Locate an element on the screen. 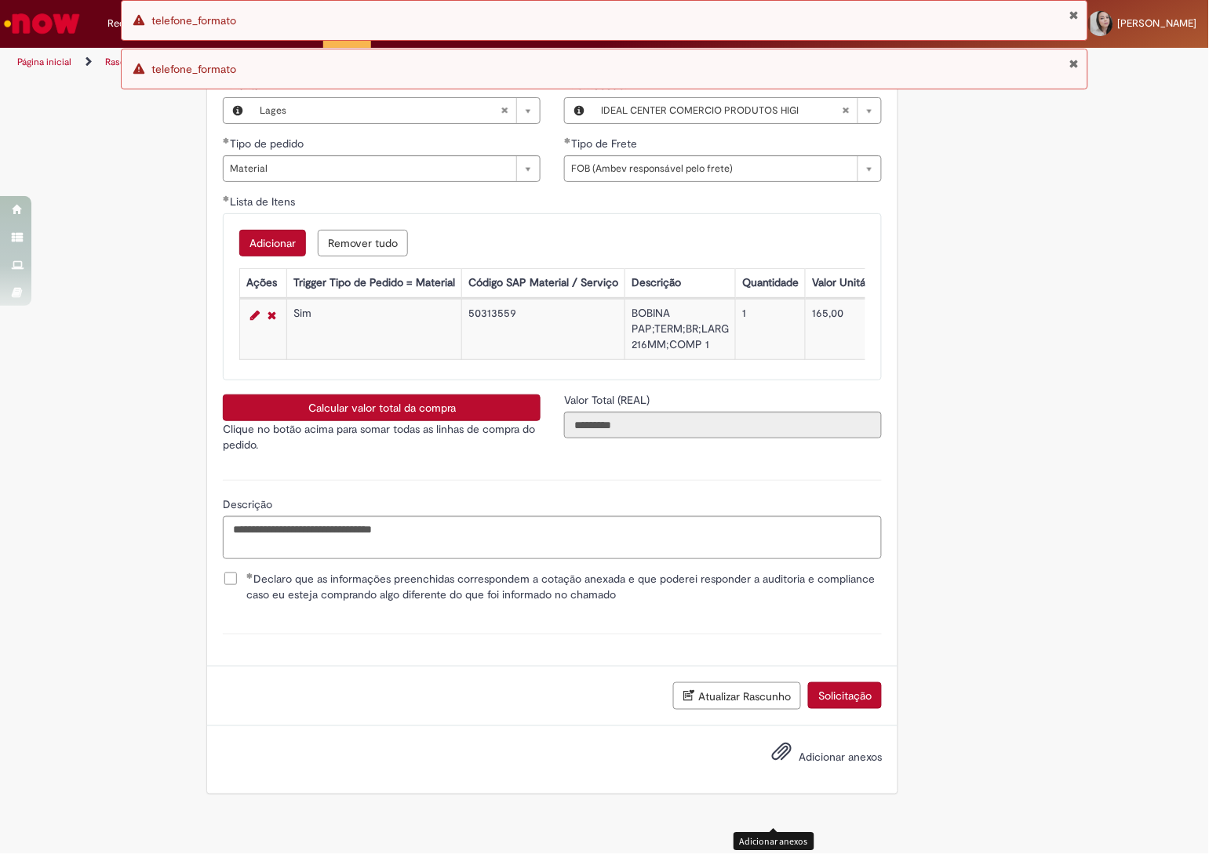 The image size is (1209, 854). td: 50313559 is located at coordinates (544, 329).